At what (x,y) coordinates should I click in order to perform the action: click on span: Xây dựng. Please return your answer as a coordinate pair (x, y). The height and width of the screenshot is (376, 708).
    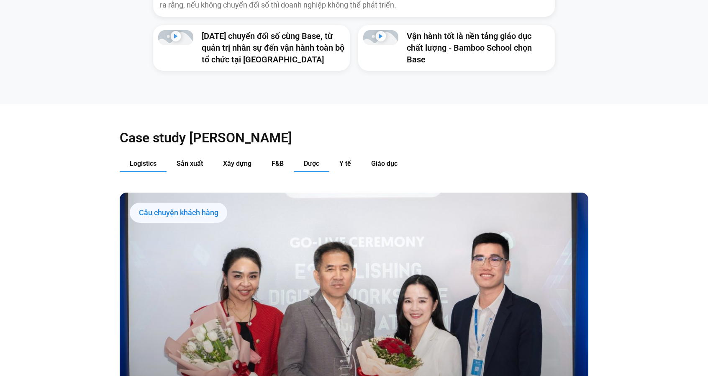
    Looking at the image, I should click on (237, 163).